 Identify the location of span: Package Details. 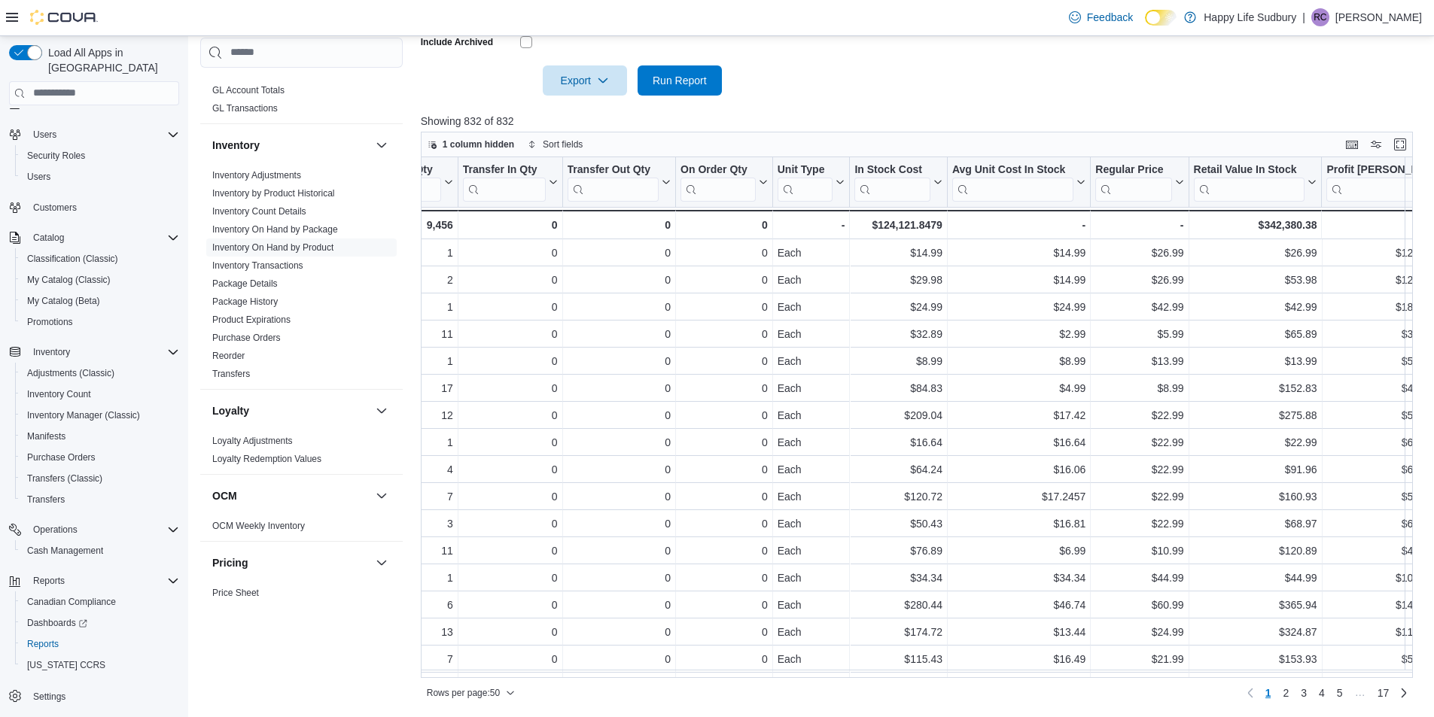
(245, 284).